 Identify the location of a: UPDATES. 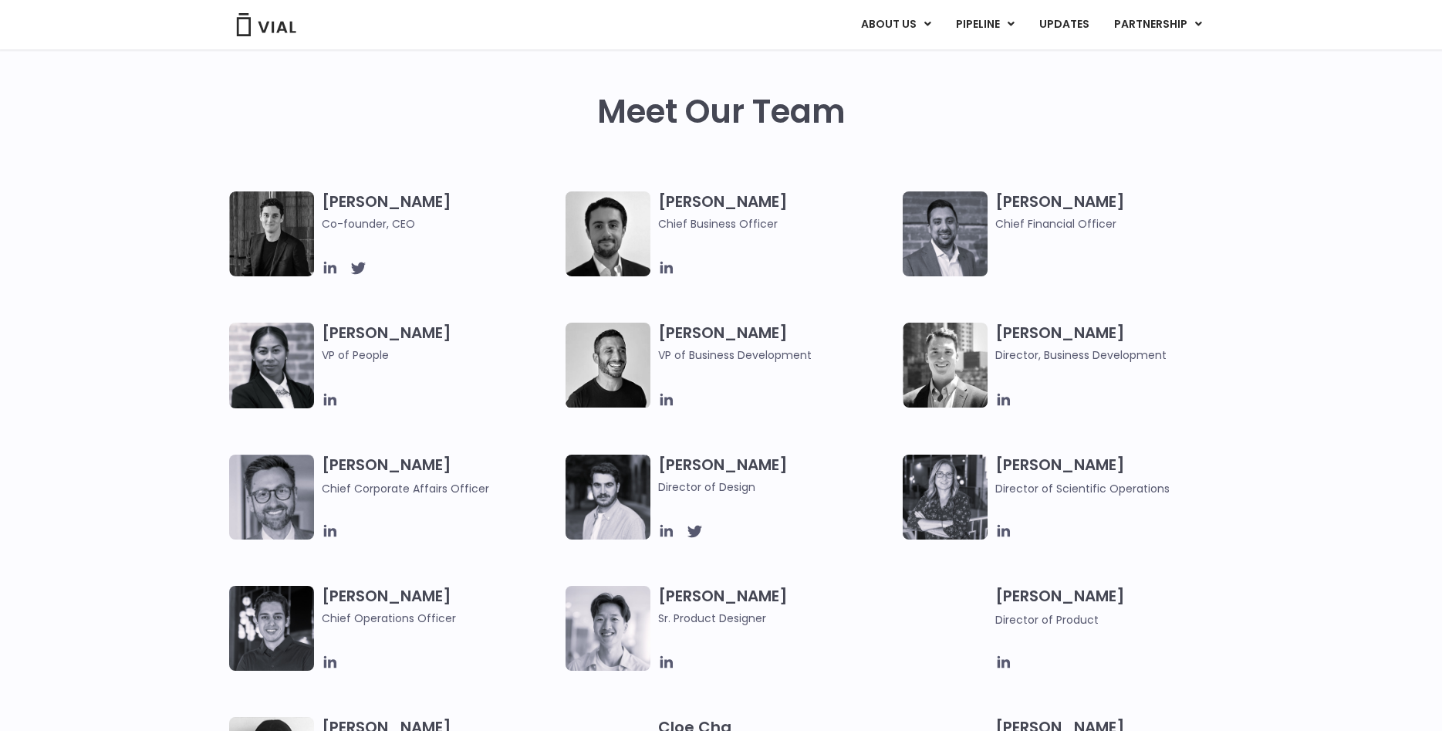
(1064, 25).